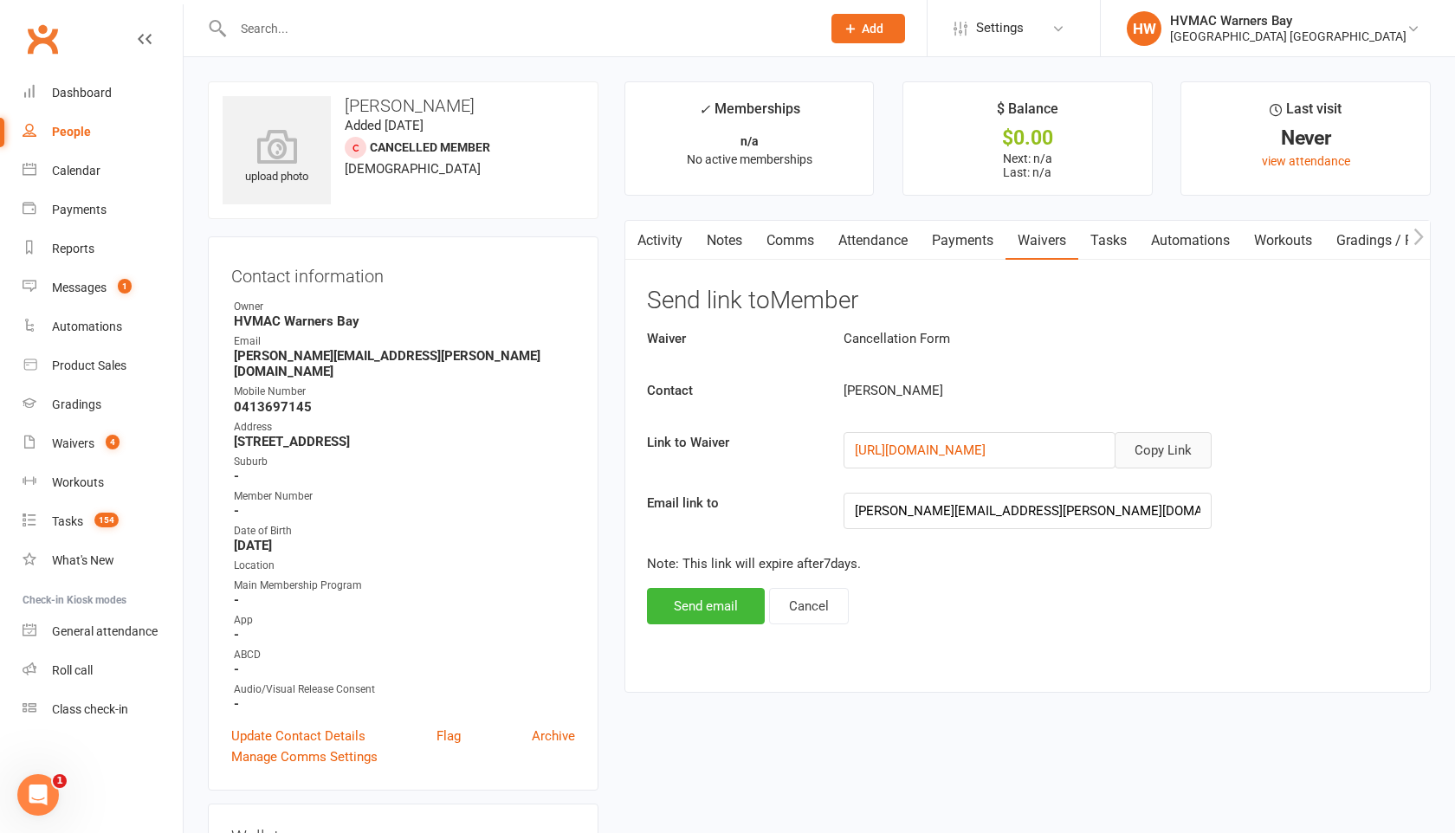 Image resolution: width=1455 pixels, height=833 pixels. I want to click on div: Tasks, so click(68, 521).